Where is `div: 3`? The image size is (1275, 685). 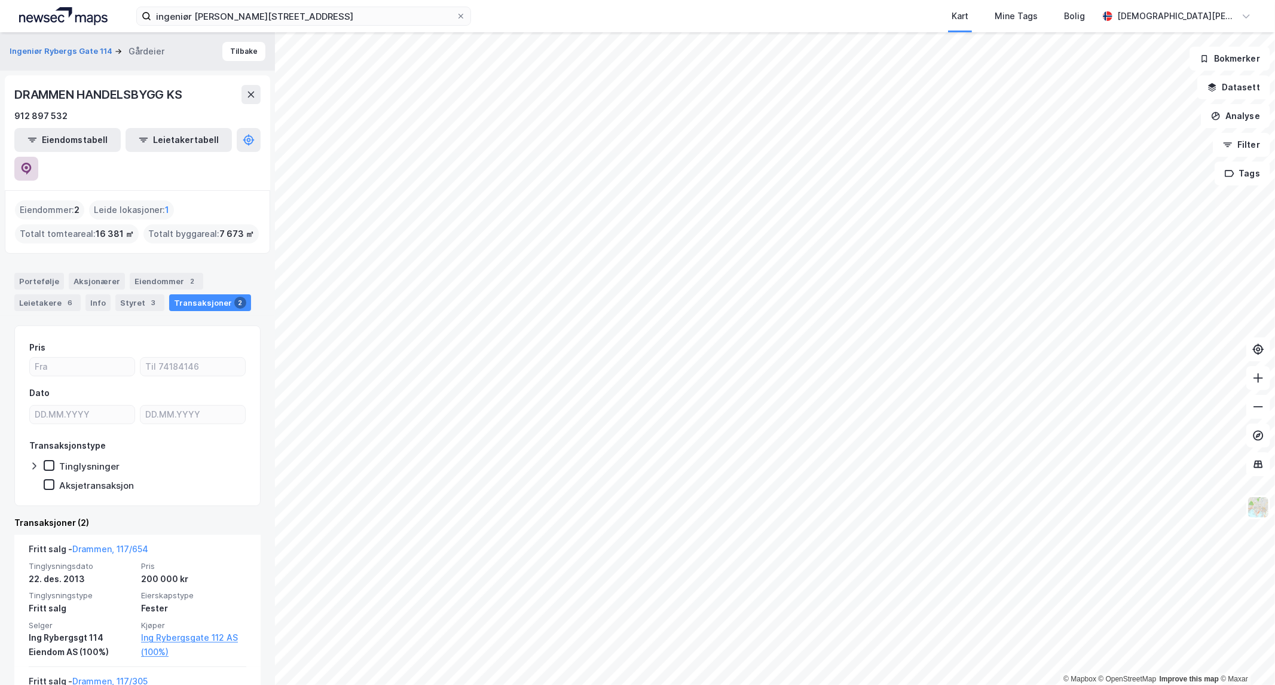 div: 3 is located at coordinates (154, 303).